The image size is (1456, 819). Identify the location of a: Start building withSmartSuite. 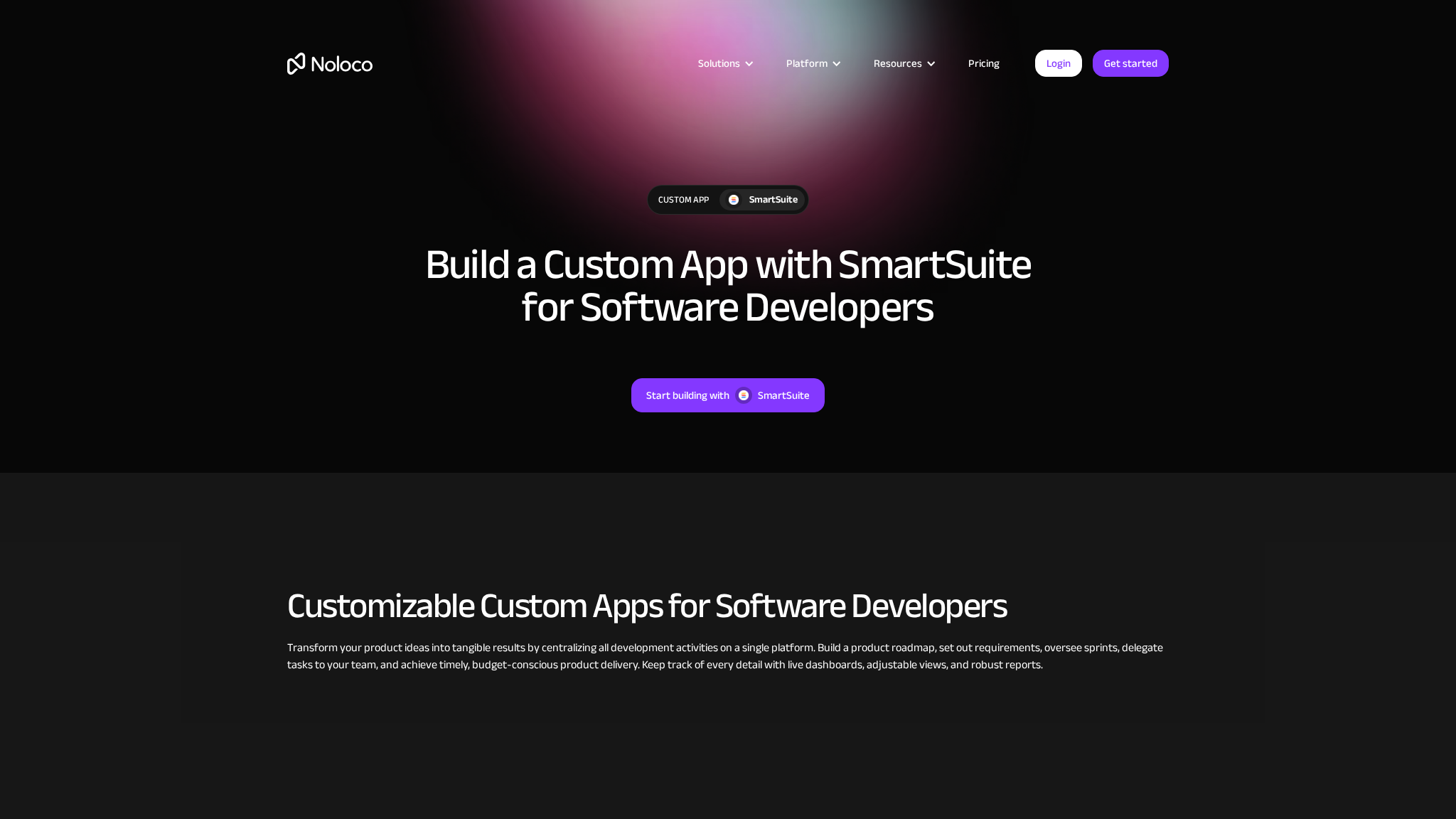
(728, 395).